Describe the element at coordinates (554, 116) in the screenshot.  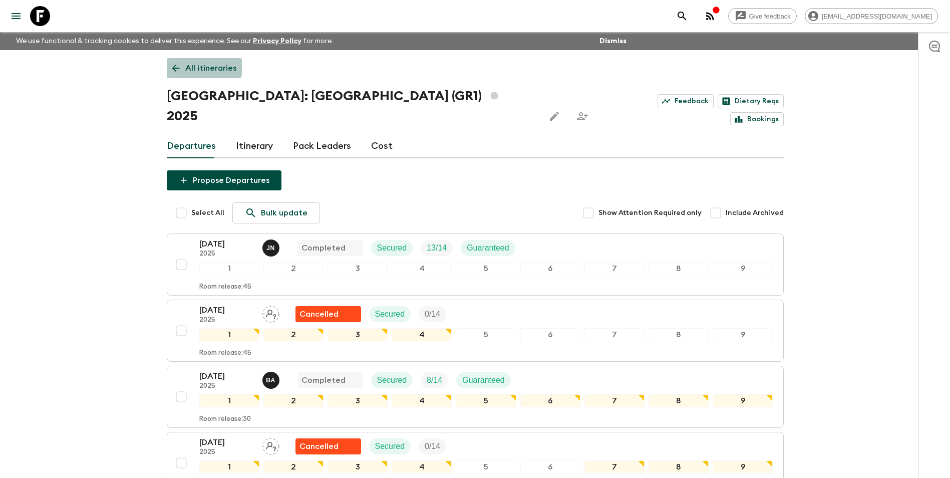
I see `button: Edit this itinerary` at that location.